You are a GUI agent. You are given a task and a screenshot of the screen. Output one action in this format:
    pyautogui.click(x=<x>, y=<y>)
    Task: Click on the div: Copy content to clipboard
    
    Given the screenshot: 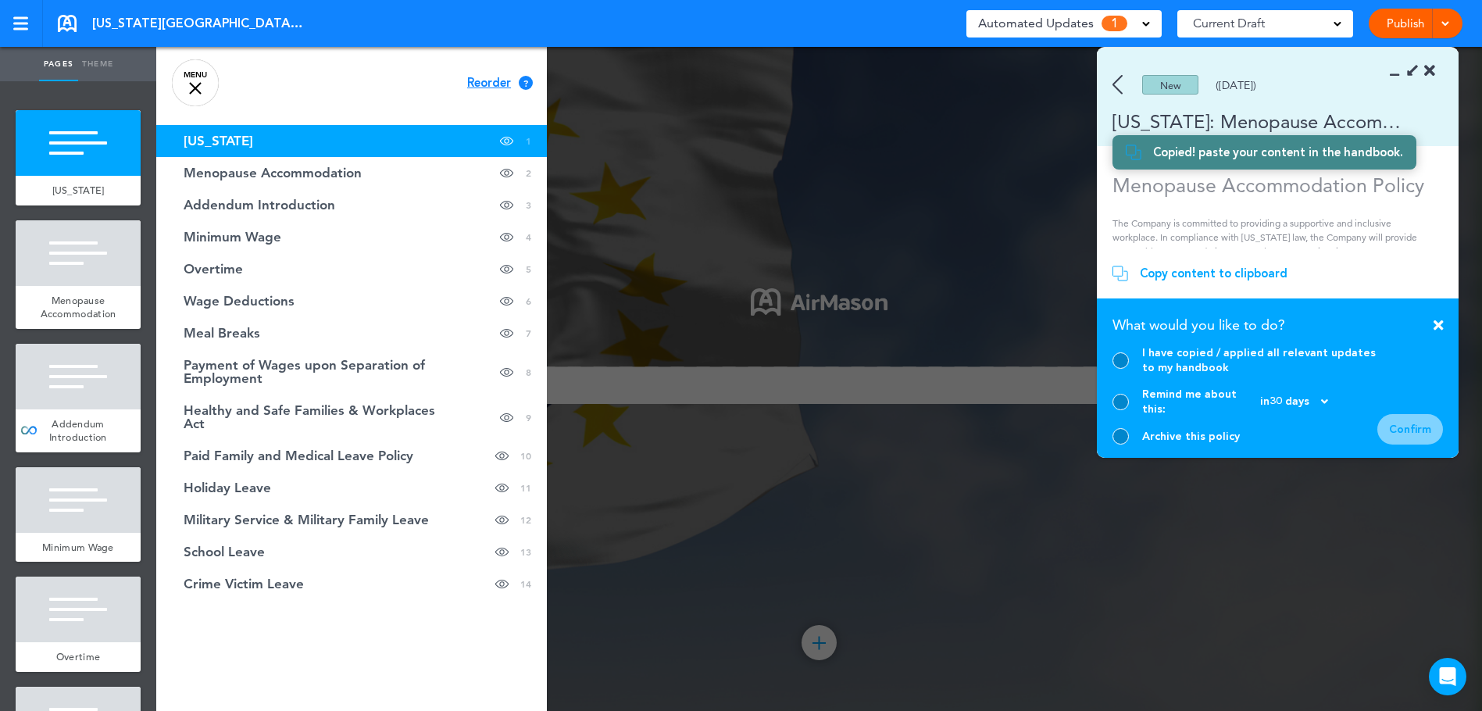 What is the action you would take?
    pyautogui.click(x=1213, y=273)
    